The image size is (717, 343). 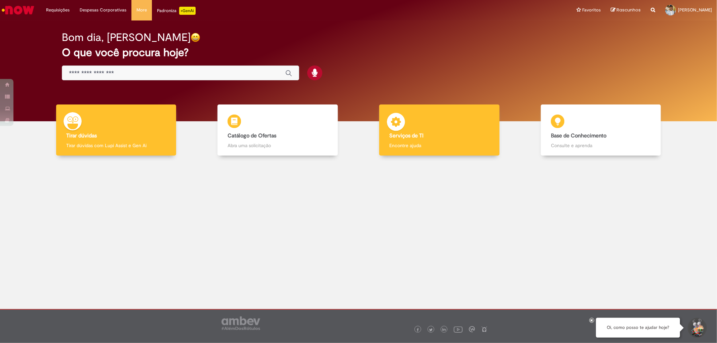 What do you see at coordinates (358, 52) in the screenshot?
I see `h2: O que você procura hoje?` at bounding box center [358, 52].